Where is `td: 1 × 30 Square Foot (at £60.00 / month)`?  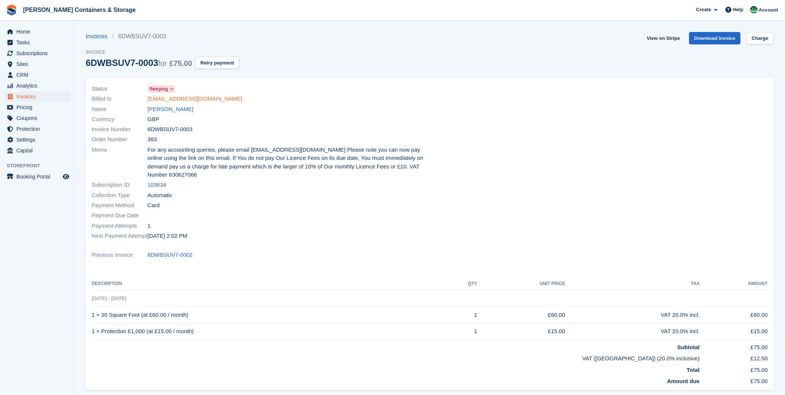 td: 1 × 30 Square Foot (at £60.00 / month) is located at coordinates (269, 315).